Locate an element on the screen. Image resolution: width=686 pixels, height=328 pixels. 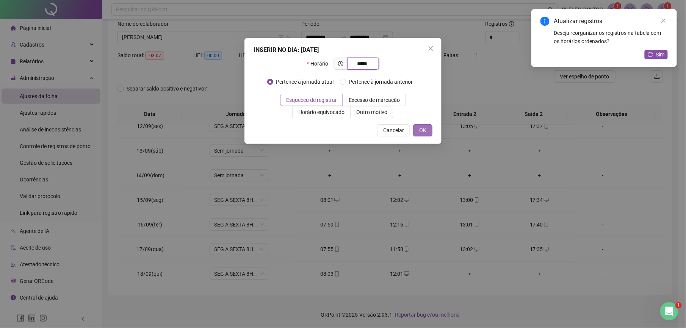
div: Deseja reorganizar os registros na tabela com os horários ordenados? is located at coordinates (611, 37).